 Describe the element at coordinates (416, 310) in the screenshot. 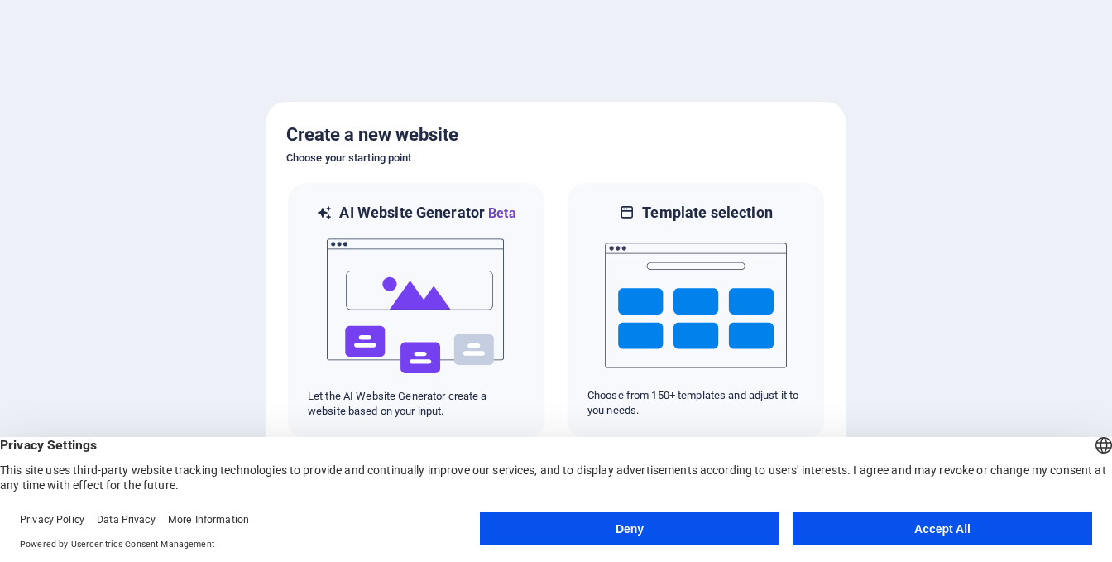

I see `div: AI Website GeneratorBetaaiLet the AI Website Generator create a website based on your input.` at that location.